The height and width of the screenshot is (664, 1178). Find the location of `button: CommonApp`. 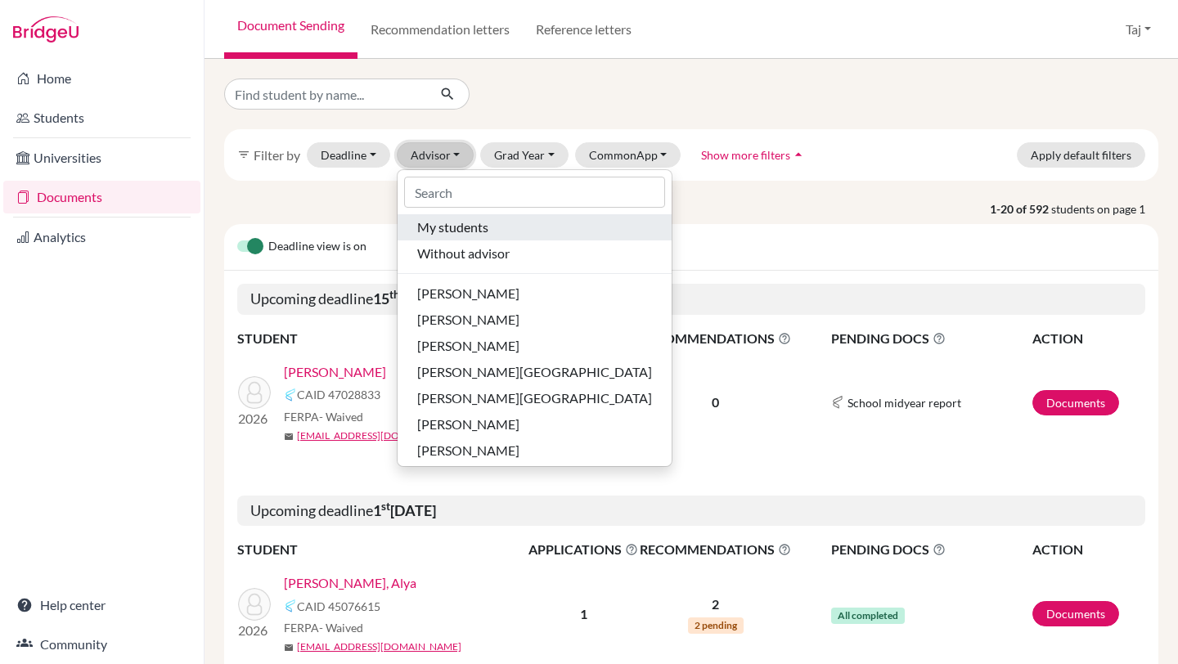

button: CommonApp is located at coordinates (628, 155).